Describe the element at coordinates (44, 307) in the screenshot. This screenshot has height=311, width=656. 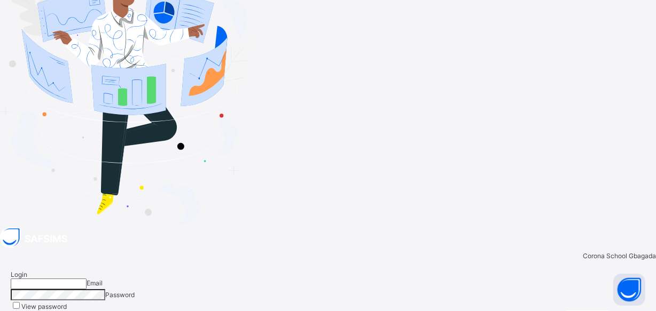
I see `label: View password` at that location.